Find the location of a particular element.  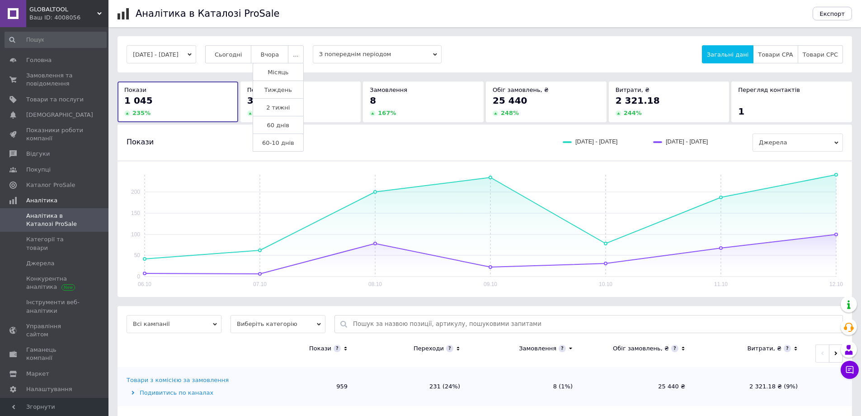

button: Вчора is located at coordinates (270, 54).